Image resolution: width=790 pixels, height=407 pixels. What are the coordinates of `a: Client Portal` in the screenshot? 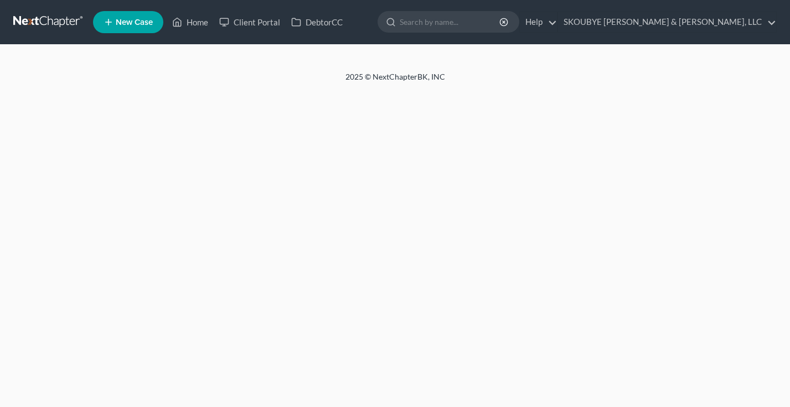 It's located at (250, 22).